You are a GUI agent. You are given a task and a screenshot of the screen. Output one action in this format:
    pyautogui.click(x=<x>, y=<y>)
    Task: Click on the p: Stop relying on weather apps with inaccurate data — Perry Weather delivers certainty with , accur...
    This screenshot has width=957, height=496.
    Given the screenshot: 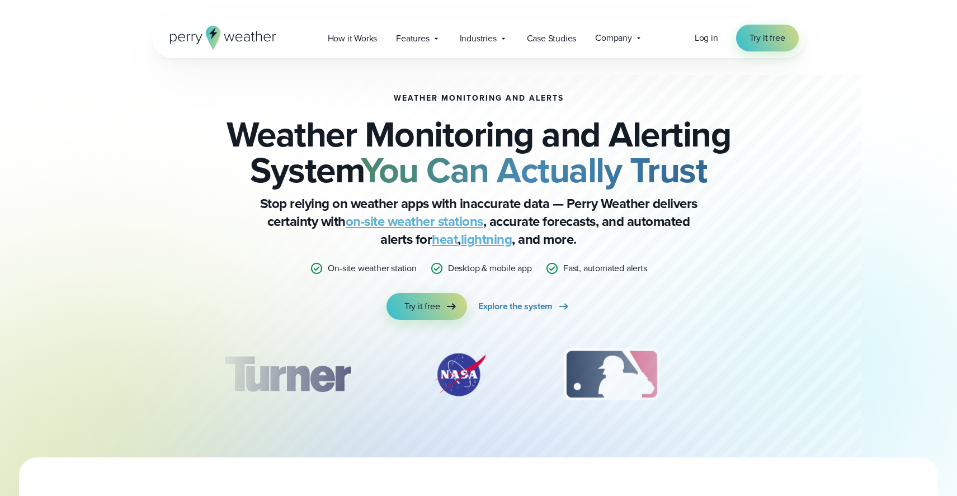 What is the action you would take?
    pyautogui.click(x=479, y=222)
    